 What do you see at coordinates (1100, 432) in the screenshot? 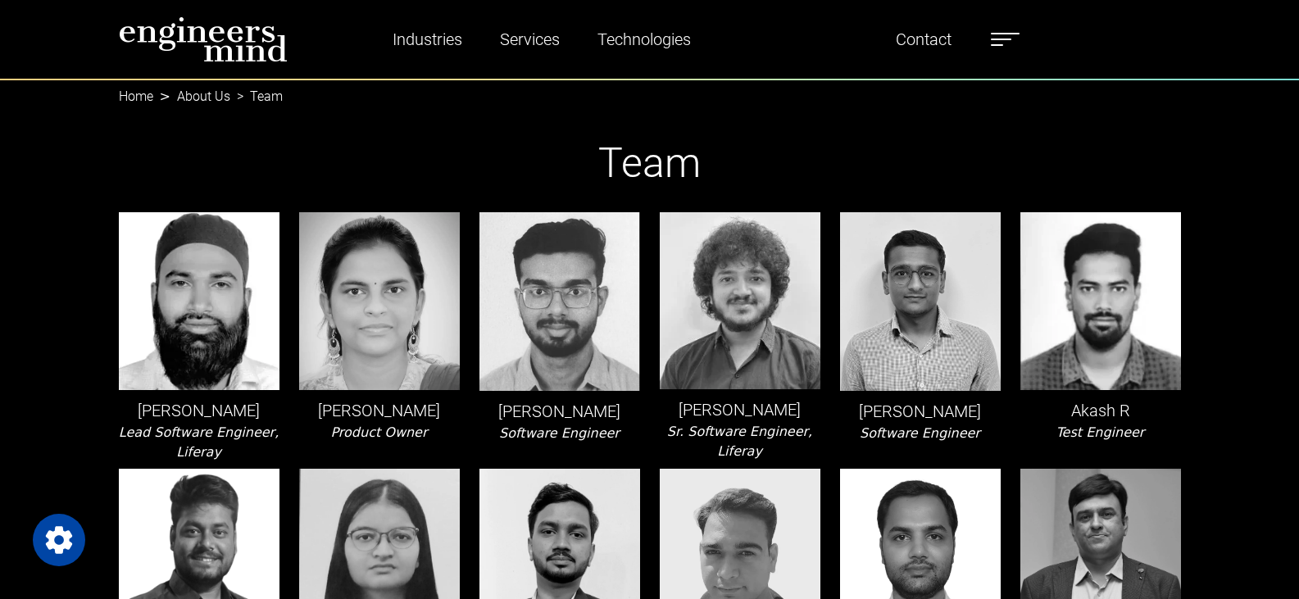
I see `i: Test Engineer` at bounding box center [1100, 432].